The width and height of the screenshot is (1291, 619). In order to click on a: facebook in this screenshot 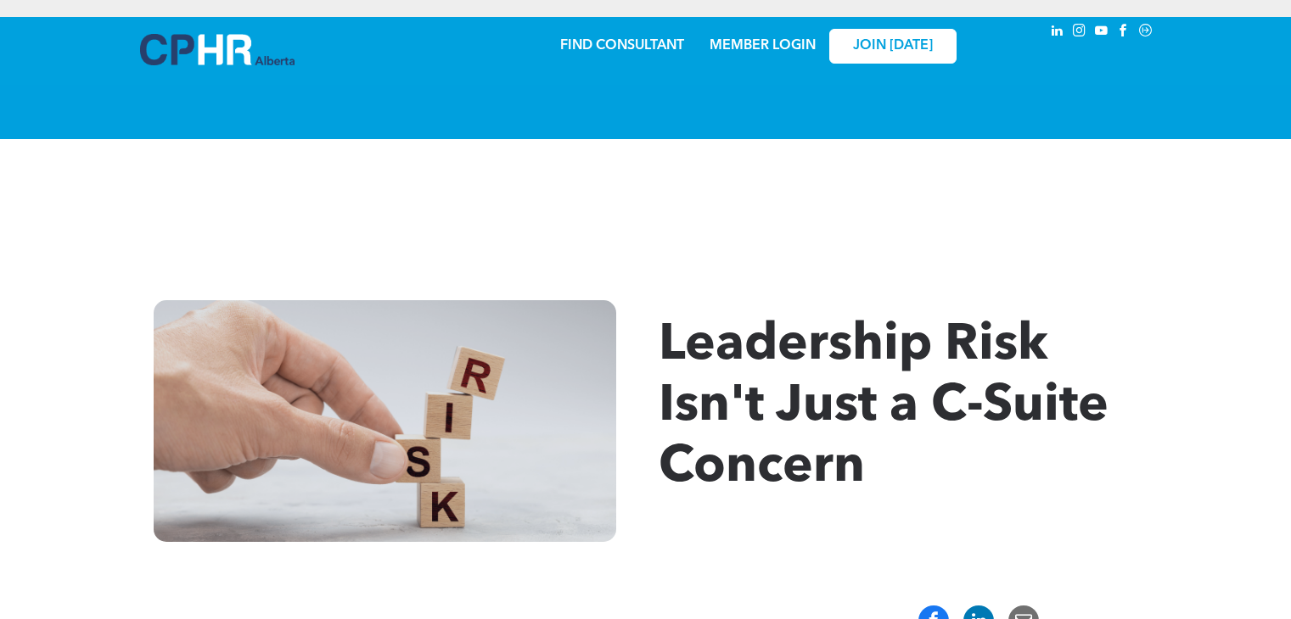, I will do `click(1123, 32)`.